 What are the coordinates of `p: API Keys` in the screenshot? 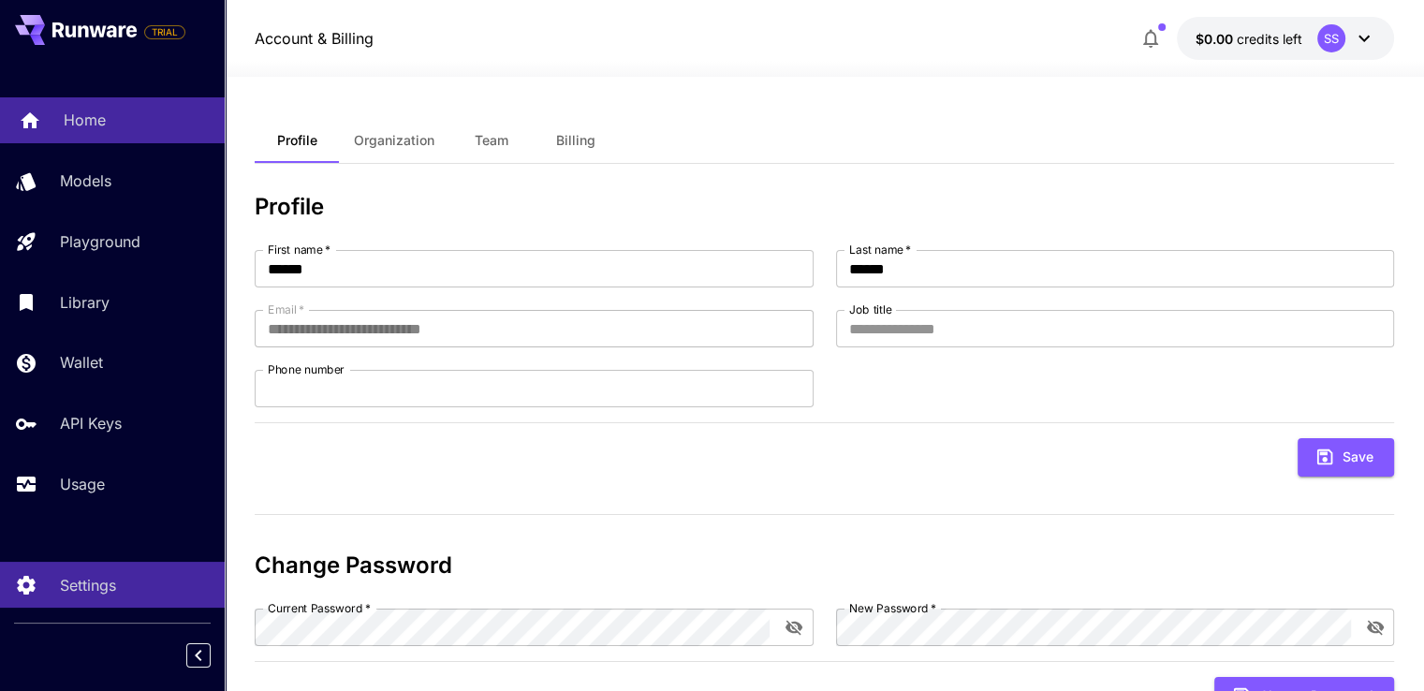 It's located at (91, 423).